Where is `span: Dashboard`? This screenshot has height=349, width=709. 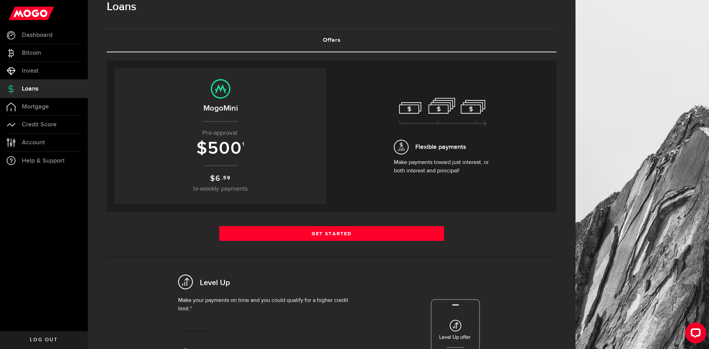 span: Dashboard is located at coordinates (37, 35).